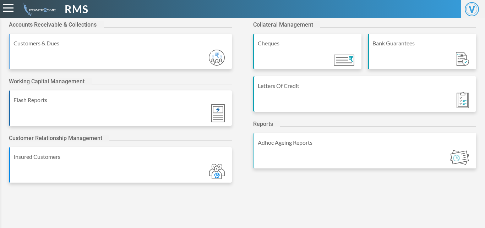  Describe the element at coordinates (120, 112) in the screenshot. I see `a: Flash Reports Module_ic` at that location.